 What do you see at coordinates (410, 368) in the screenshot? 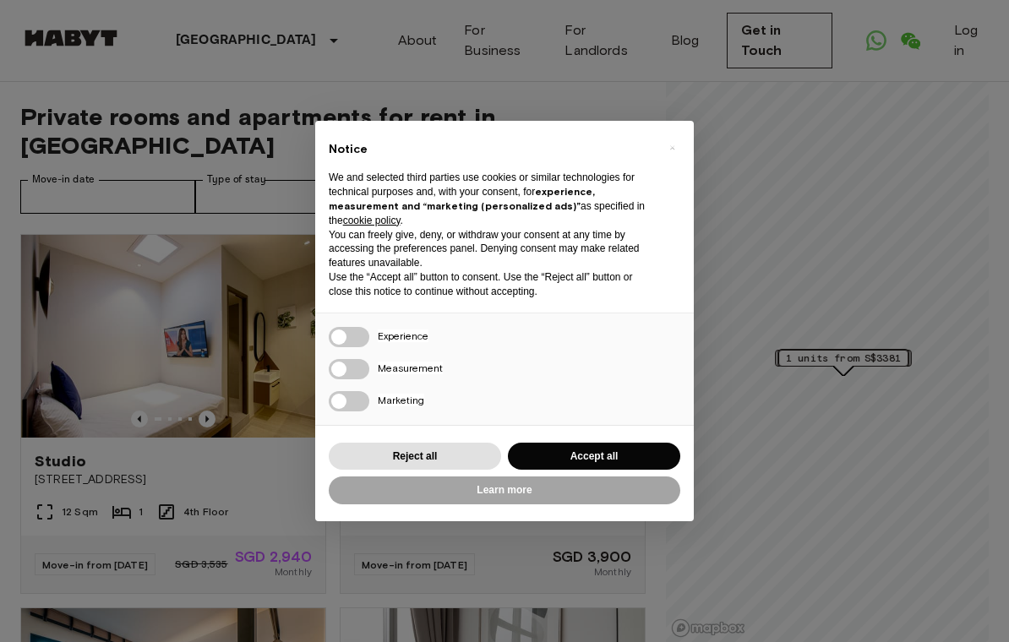
I see `span: Measurement` at bounding box center [410, 368].